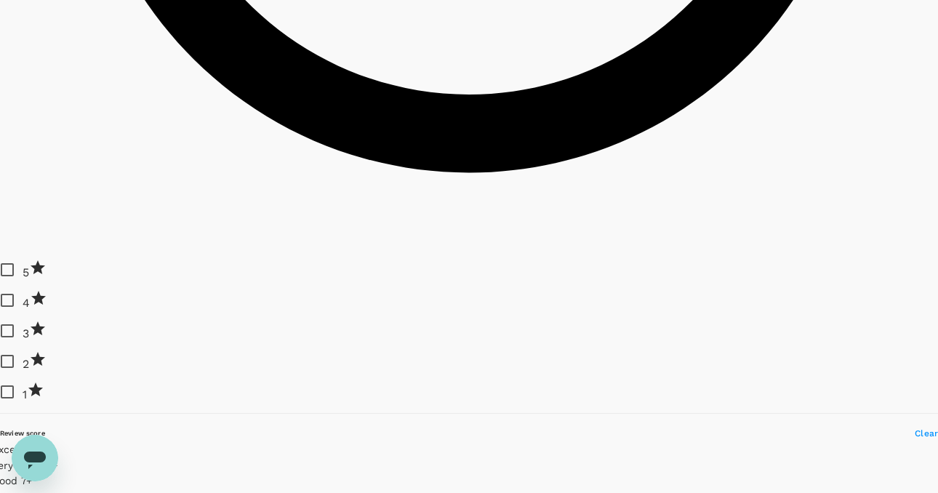  Describe the element at coordinates (25, 272) in the screenshot. I see `span: 5` at that location.